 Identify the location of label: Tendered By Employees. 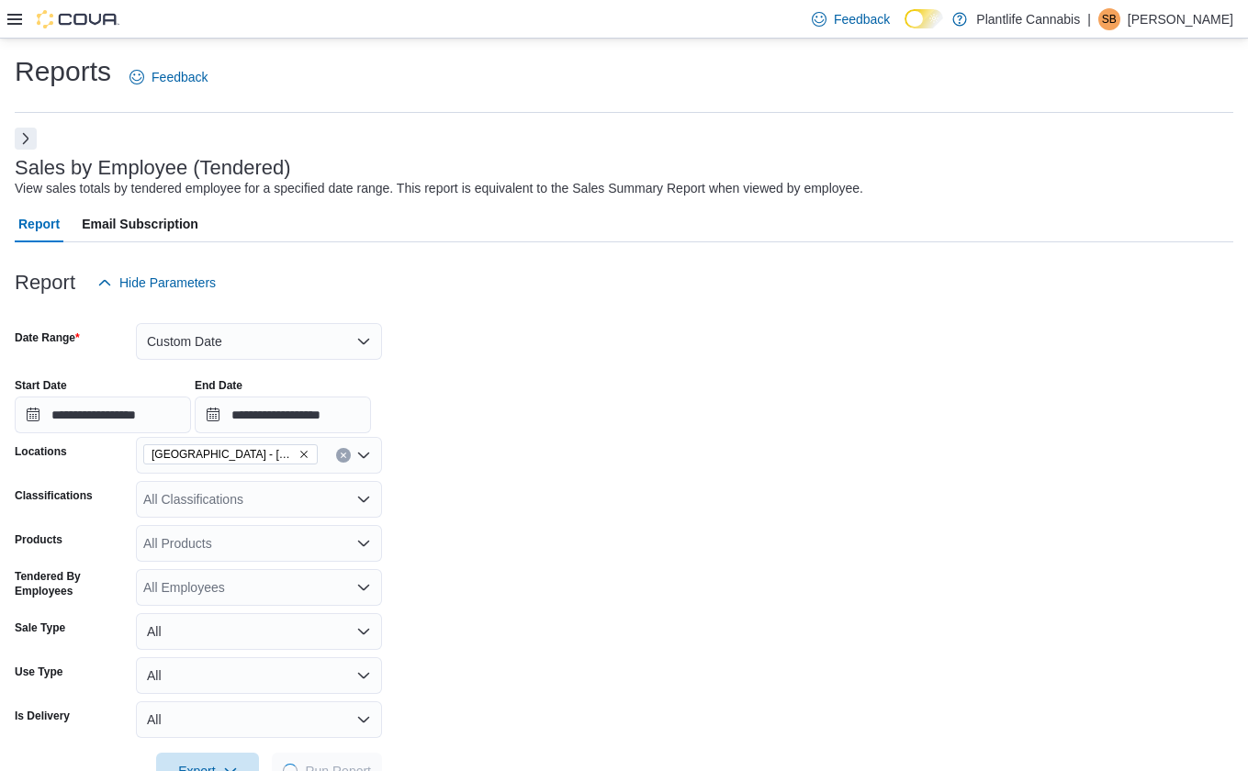
(72, 584).